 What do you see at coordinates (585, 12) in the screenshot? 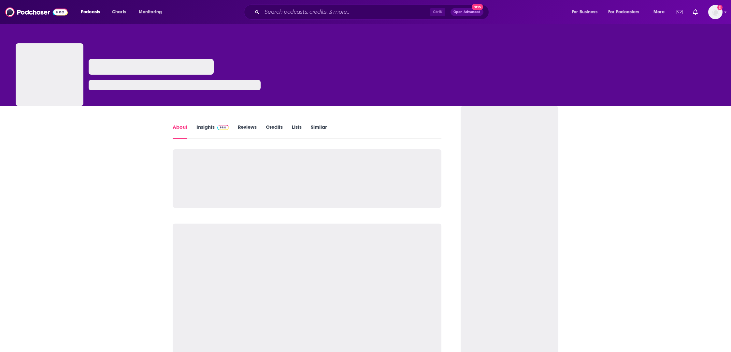
I see `span: For Business` at bounding box center [585, 12].